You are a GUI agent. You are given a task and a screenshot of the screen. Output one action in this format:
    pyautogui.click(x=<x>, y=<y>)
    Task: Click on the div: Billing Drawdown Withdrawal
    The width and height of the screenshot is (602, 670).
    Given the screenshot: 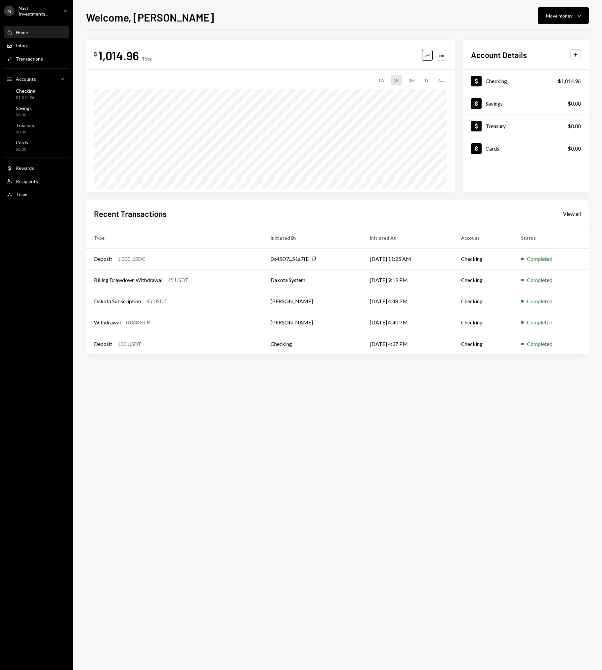 What is the action you would take?
    pyautogui.click(x=128, y=280)
    